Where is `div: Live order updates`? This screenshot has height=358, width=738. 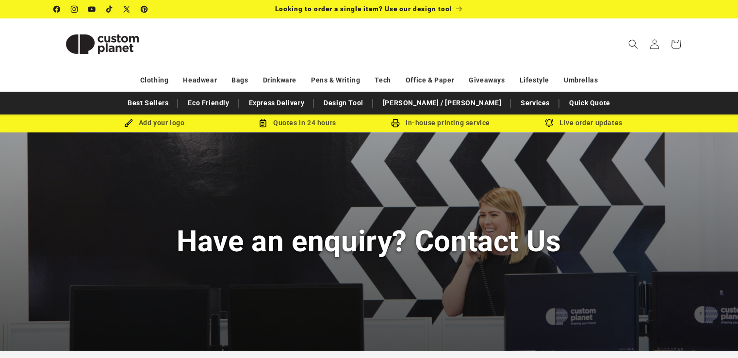 div: Live order updates is located at coordinates (584, 123).